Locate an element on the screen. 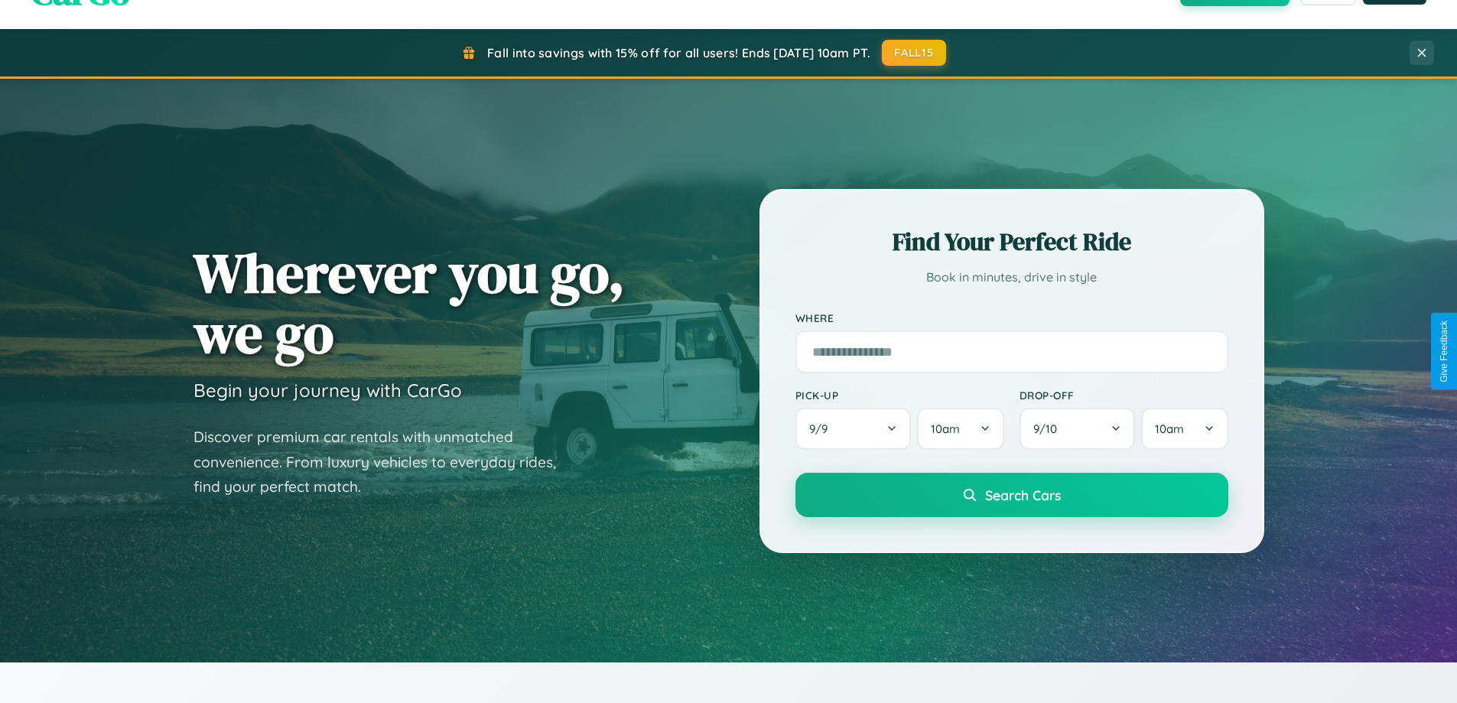 The height and width of the screenshot is (703, 1457). div: Give Feedback is located at coordinates (1444, 351).